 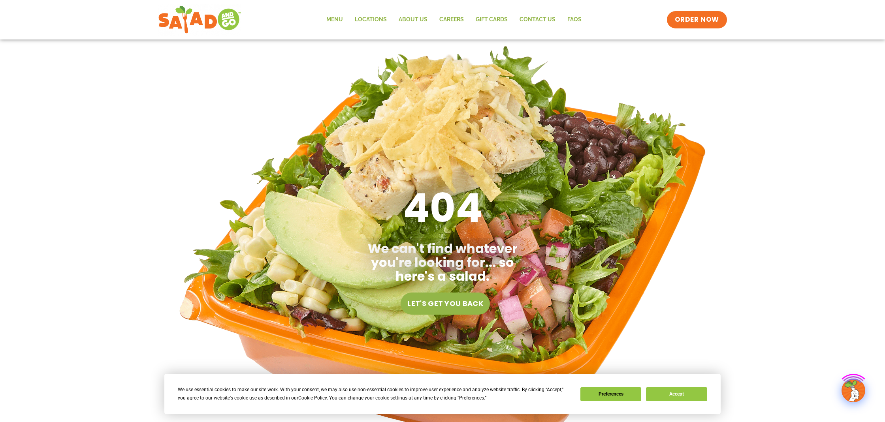 What do you see at coordinates (371, 20) in the screenshot?
I see `a: Locations` at bounding box center [371, 20].